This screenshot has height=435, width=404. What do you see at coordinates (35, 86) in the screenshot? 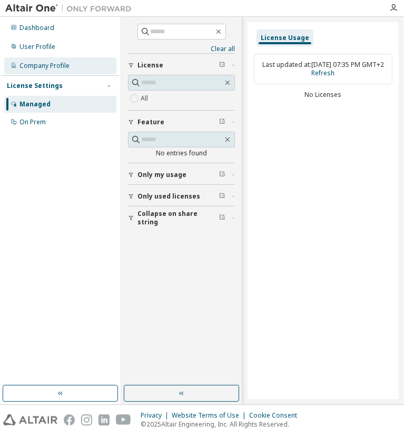
I see `div: License Settings` at bounding box center [35, 86].